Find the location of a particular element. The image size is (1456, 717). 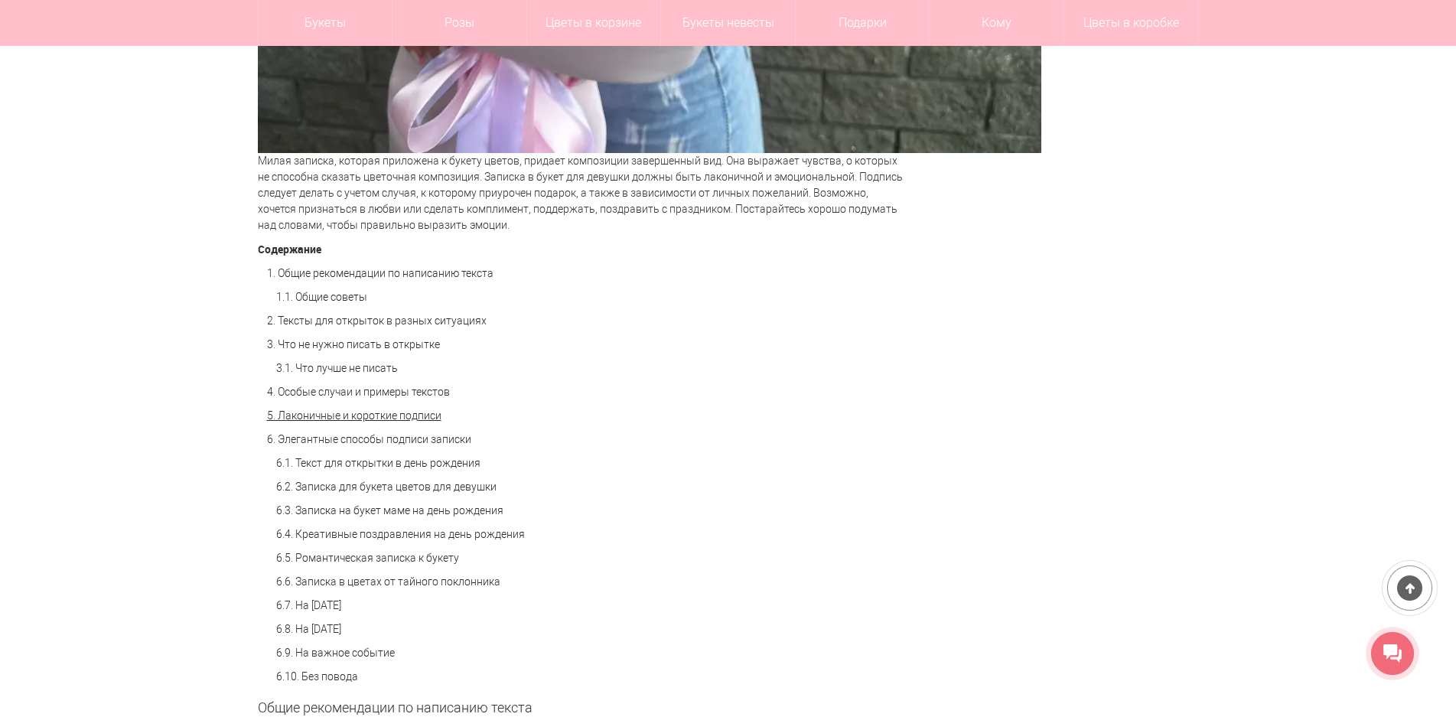

a: 1. Общие рекомендации по написанию текста is located at coordinates (380, 273).